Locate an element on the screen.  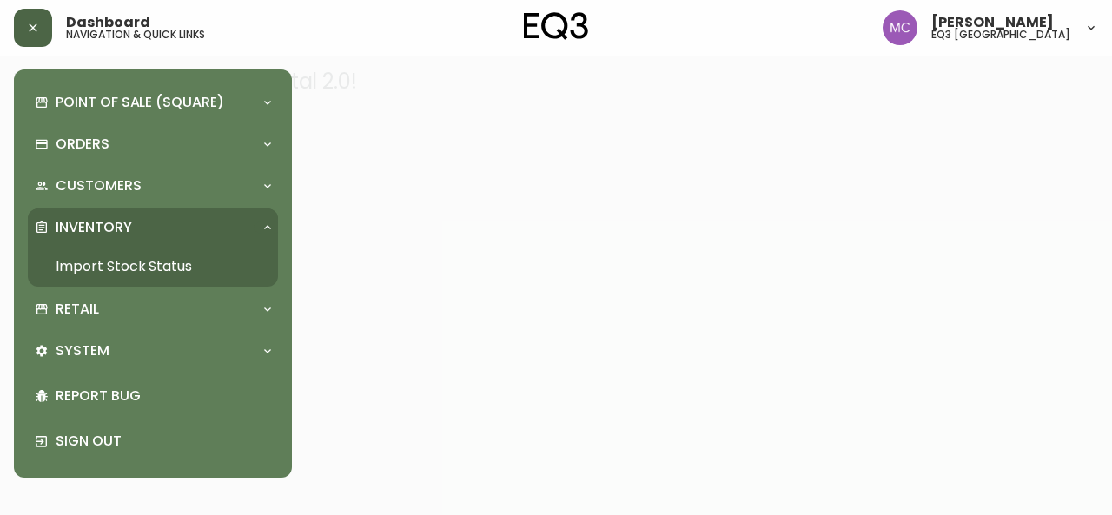
p: System is located at coordinates (83, 351).